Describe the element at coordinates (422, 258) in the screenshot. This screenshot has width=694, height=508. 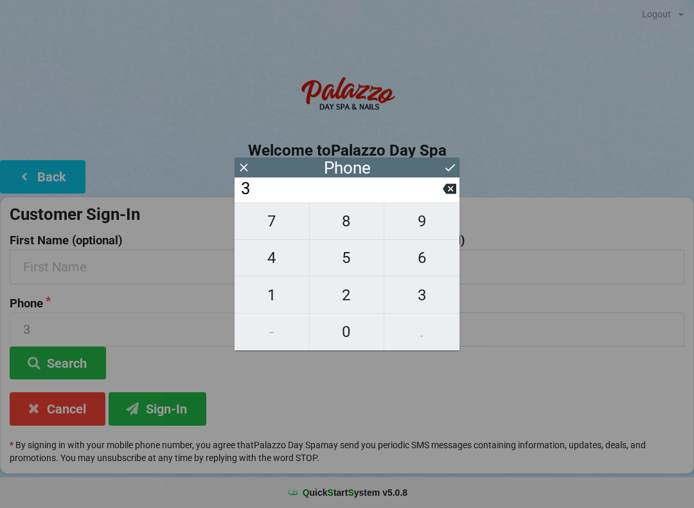
I see `button: 6` at that location.